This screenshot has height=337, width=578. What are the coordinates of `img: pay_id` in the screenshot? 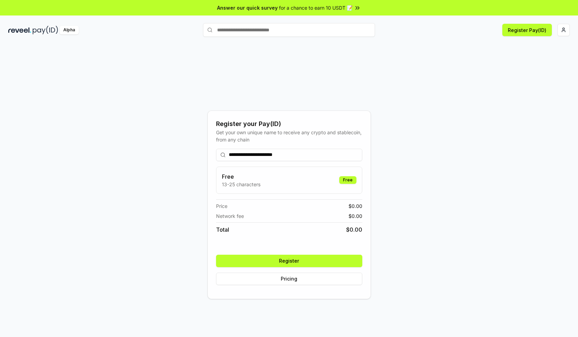 It's located at (45, 30).